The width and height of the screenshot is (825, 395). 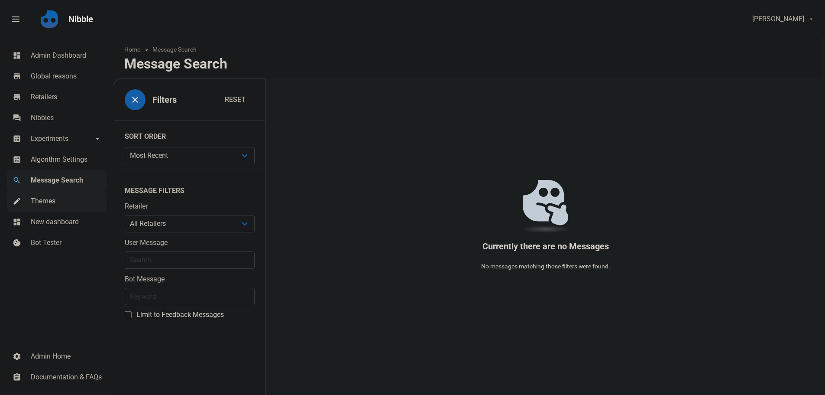 What do you see at coordinates (66, 76) in the screenshot?
I see `span: Global reasons` at bounding box center [66, 76].